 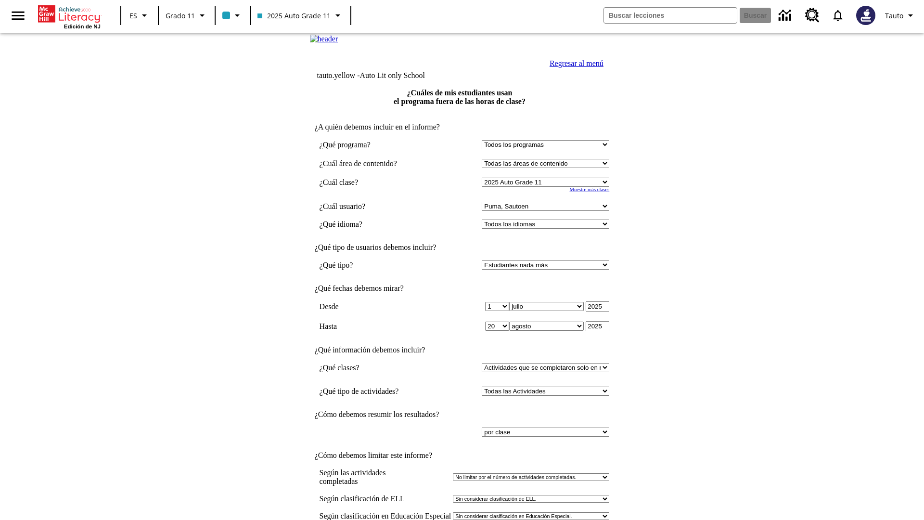 What do you see at coordinates (385, 477) in the screenshot?
I see `td: Según las actividades completadas` at bounding box center [385, 477].